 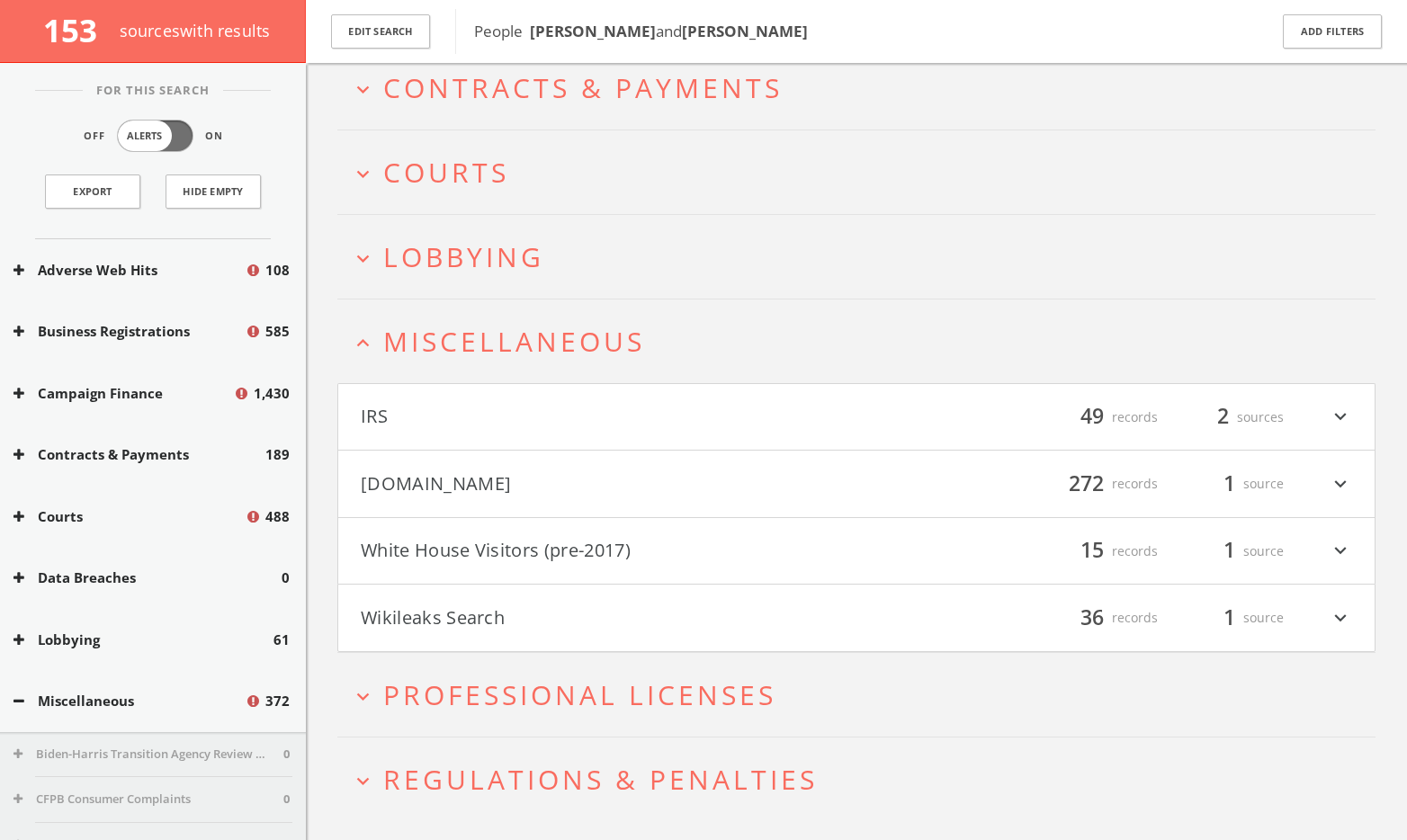 I want to click on button: IRS, so click(x=608, y=418).